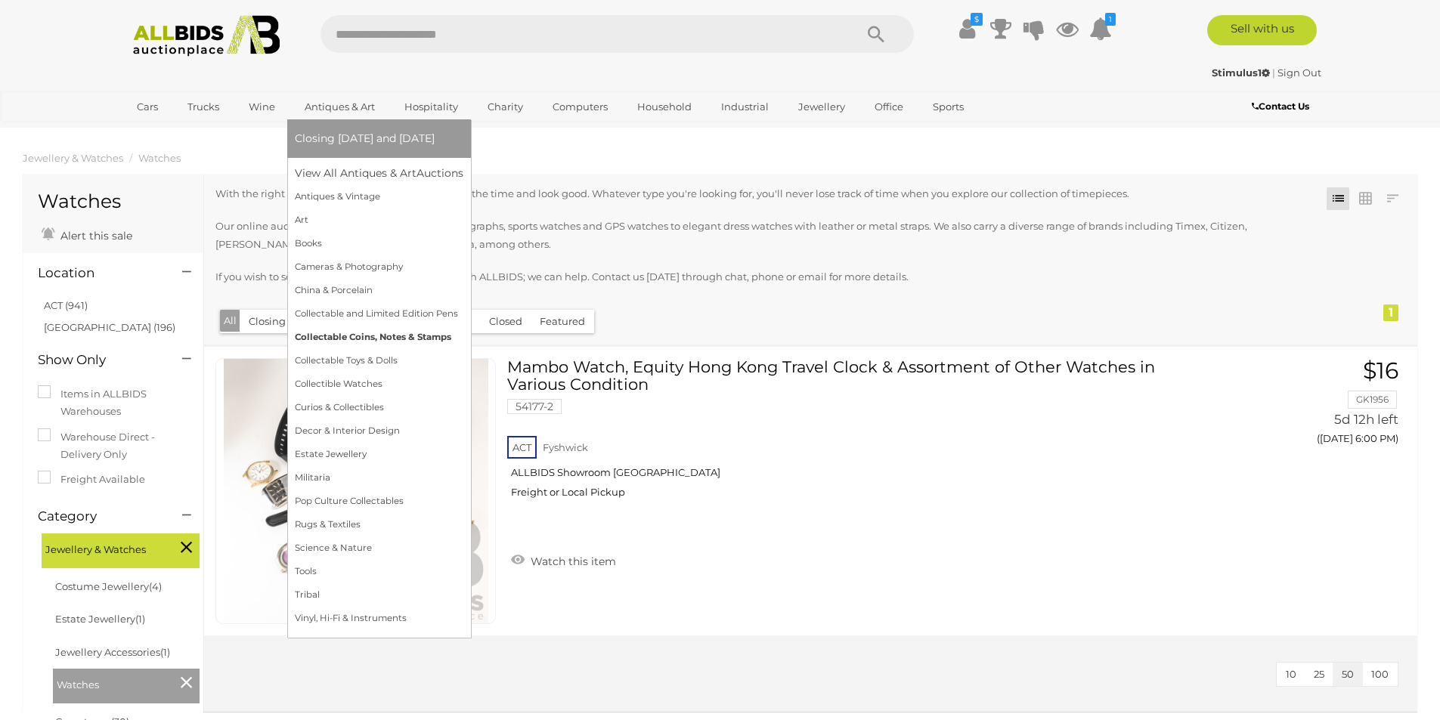  Describe the element at coordinates (562, 321) in the screenshot. I see `button: Featured` at that location.